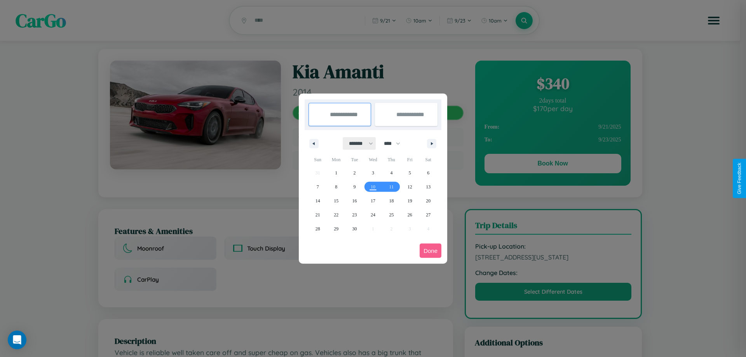  What do you see at coordinates (391, 160) in the screenshot?
I see `span: Thu` at bounding box center [391, 160].